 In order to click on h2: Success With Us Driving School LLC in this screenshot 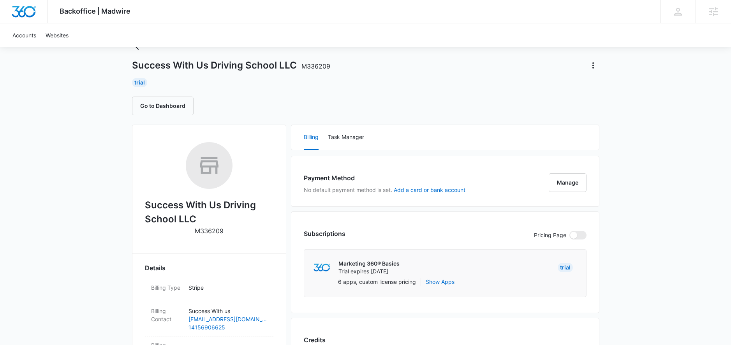, I will do `click(209, 212)`.